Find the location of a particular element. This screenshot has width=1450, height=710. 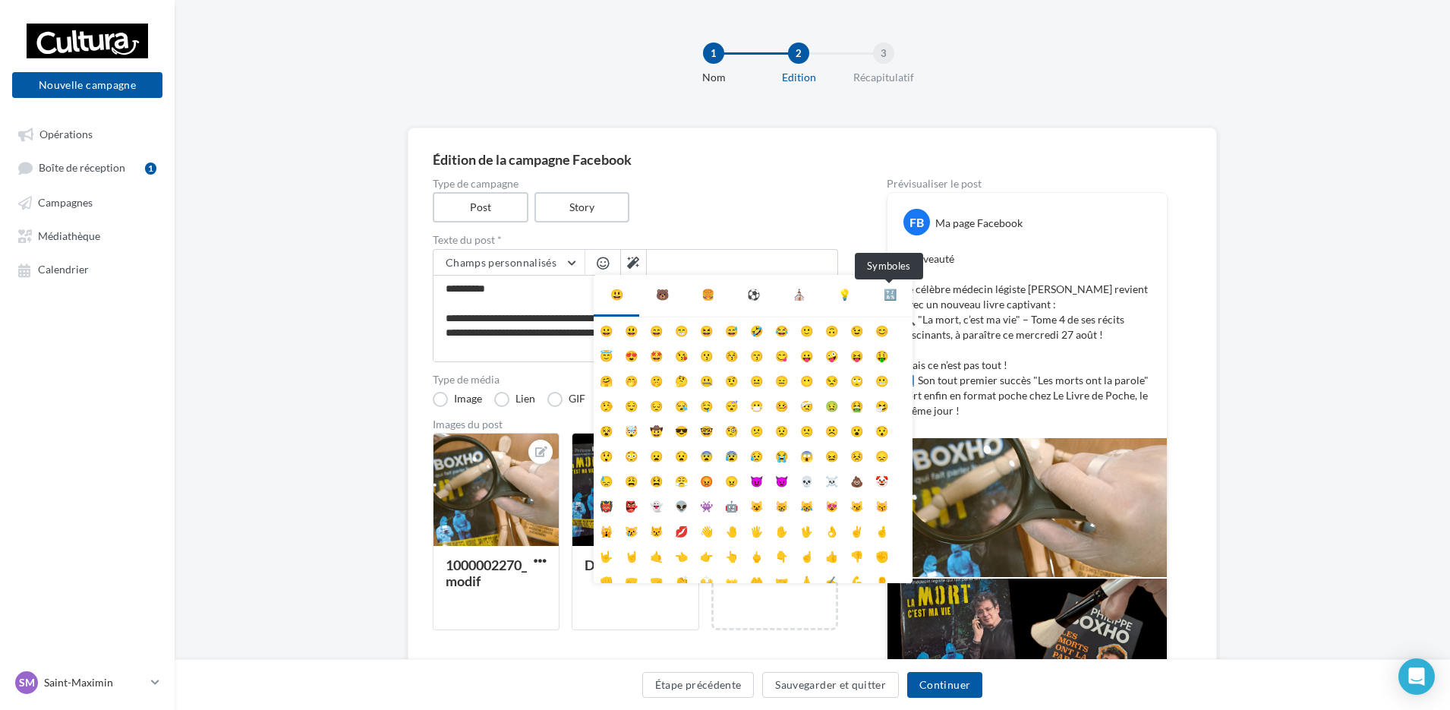

p: Saint-Maximin is located at coordinates (94, 683).